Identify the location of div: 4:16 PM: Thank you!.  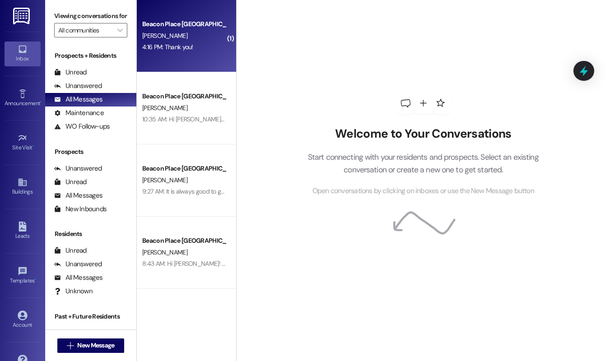
(167, 47).